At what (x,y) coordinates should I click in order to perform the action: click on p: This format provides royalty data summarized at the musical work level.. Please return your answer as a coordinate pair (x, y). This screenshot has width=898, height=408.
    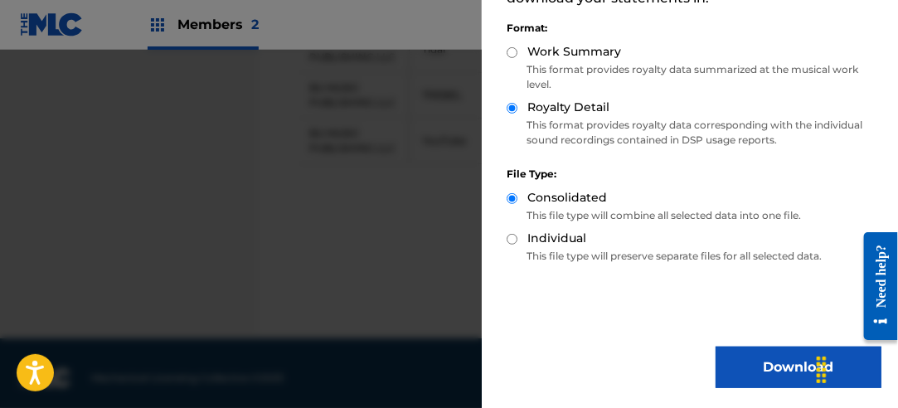
    Looking at the image, I should click on (694, 77).